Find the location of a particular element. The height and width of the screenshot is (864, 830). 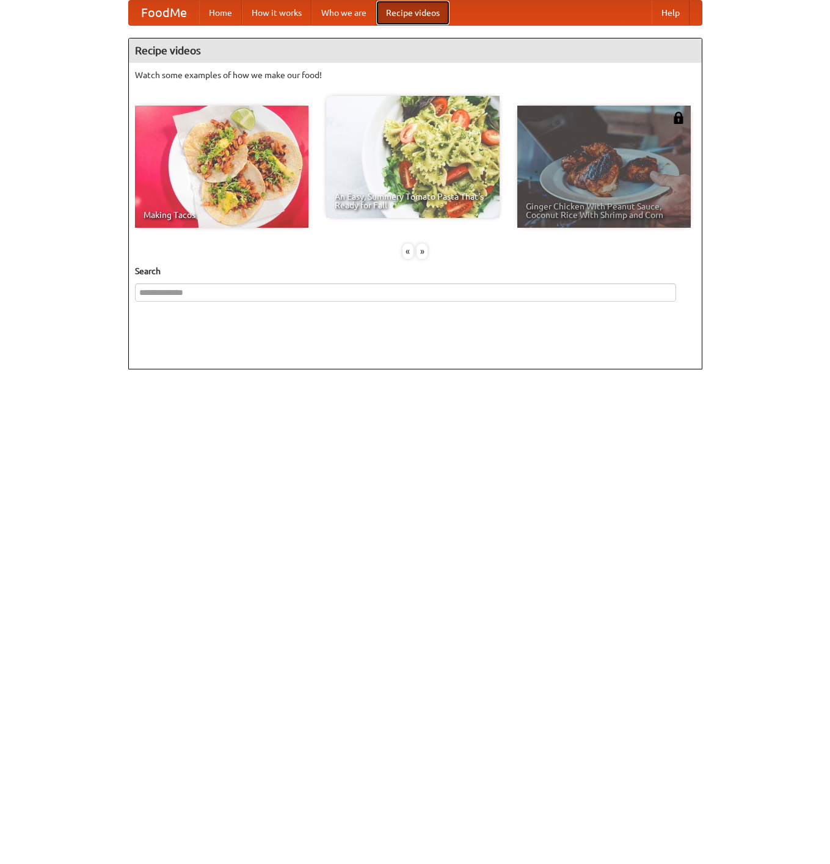

a: An Easy, Summery Tomato Pasta That's Ready for Fall is located at coordinates (413, 157).